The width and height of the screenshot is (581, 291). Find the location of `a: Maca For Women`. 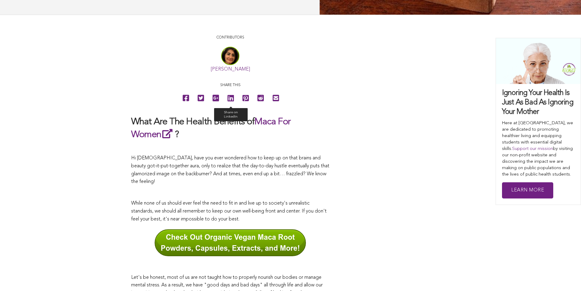

a: Maca For Women is located at coordinates (211, 128).